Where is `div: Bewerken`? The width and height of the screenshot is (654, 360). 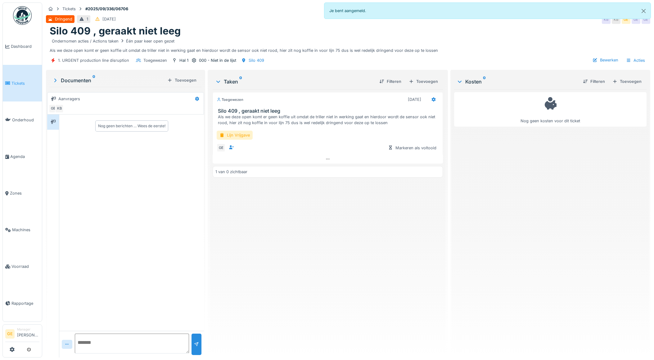
div: Bewerken is located at coordinates (605, 60).